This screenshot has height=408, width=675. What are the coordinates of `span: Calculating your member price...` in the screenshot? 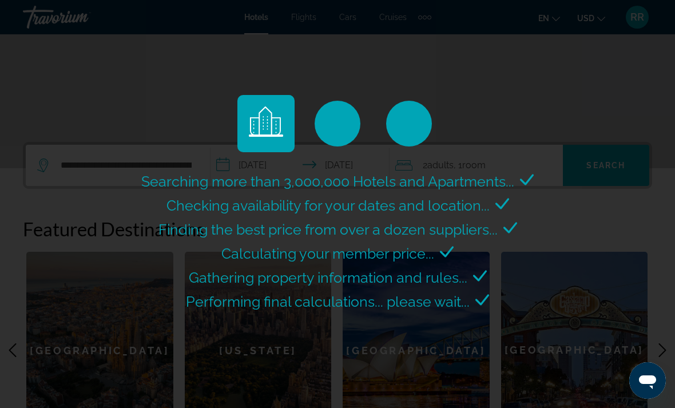 It's located at (328, 253).